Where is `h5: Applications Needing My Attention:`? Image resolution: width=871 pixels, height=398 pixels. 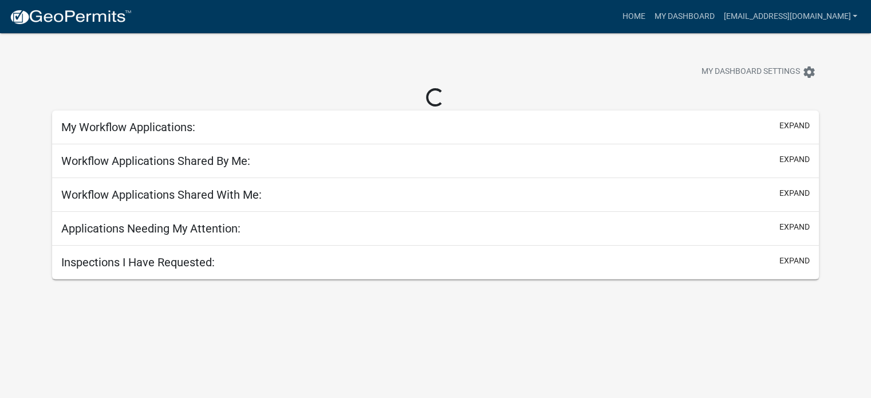 h5: Applications Needing My Attention: is located at coordinates (151, 229).